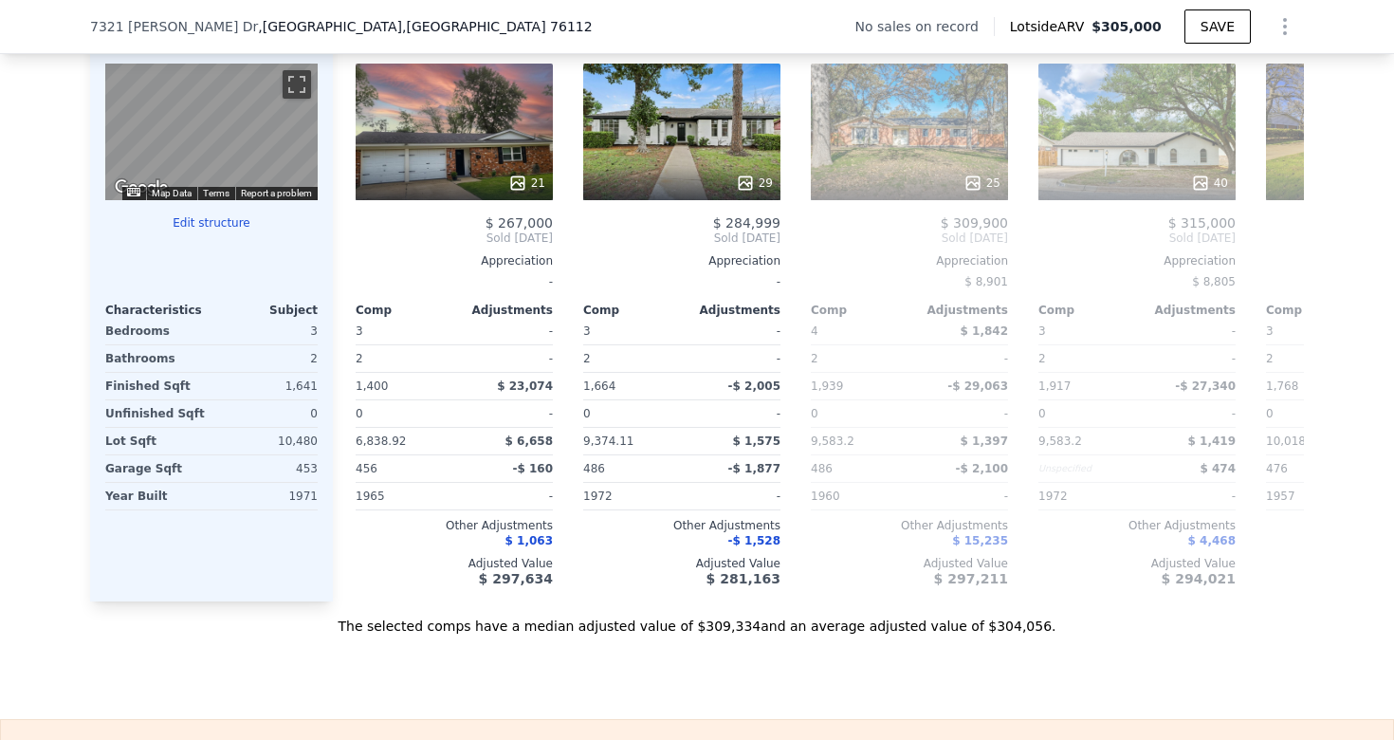  I want to click on span: $305,000, so click(1127, 27).